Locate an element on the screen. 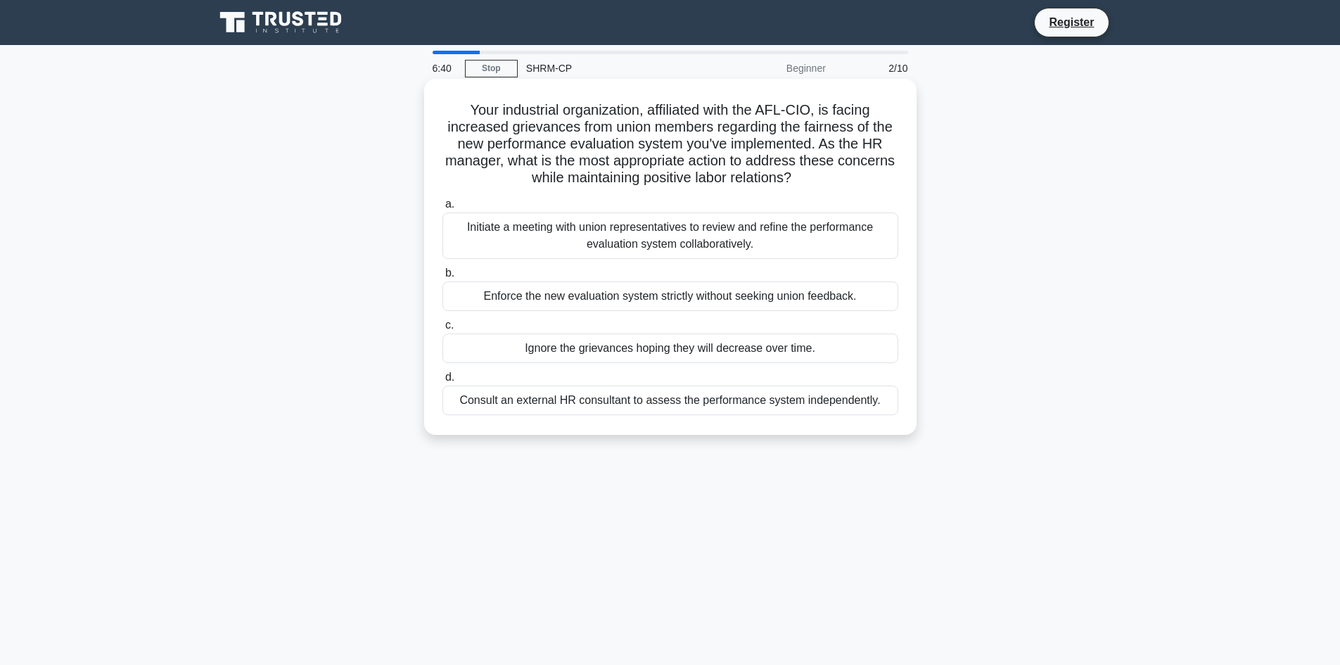  div: Initiate a meeting with union representatives to review and refine the performance evaluation sys... is located at coordinates (670, 236).